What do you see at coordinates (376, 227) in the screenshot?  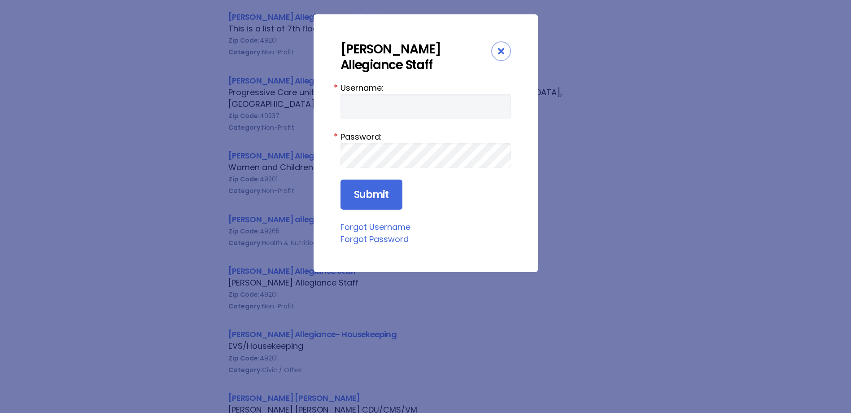 I see `a: Forgot Username` at bounding box center [376, 227].